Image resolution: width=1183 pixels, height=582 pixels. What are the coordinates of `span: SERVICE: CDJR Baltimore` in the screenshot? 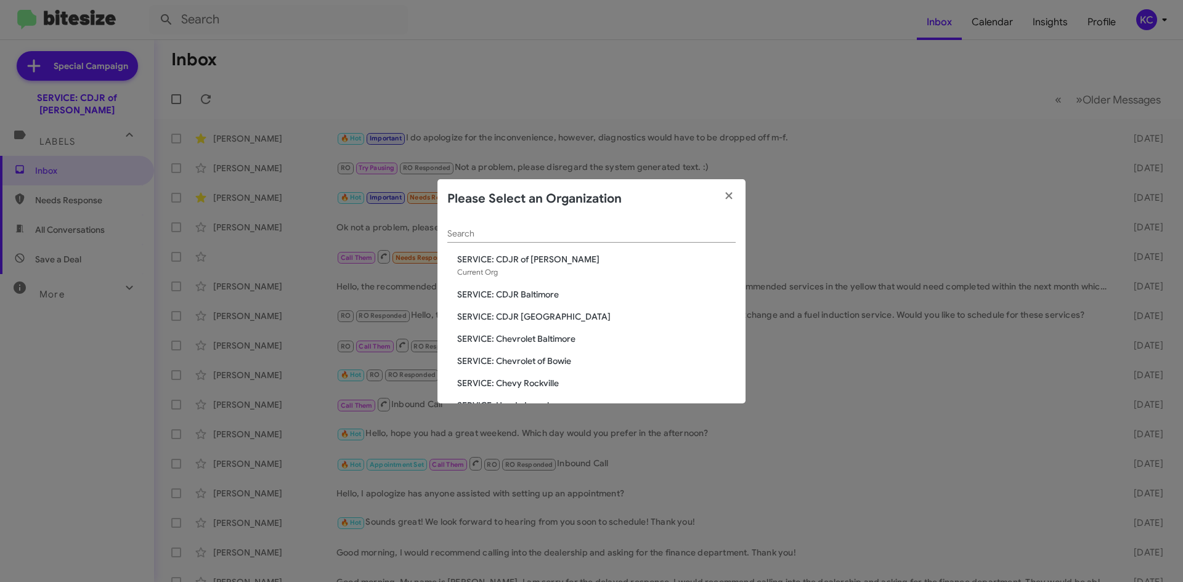 It's located at (597, 295).